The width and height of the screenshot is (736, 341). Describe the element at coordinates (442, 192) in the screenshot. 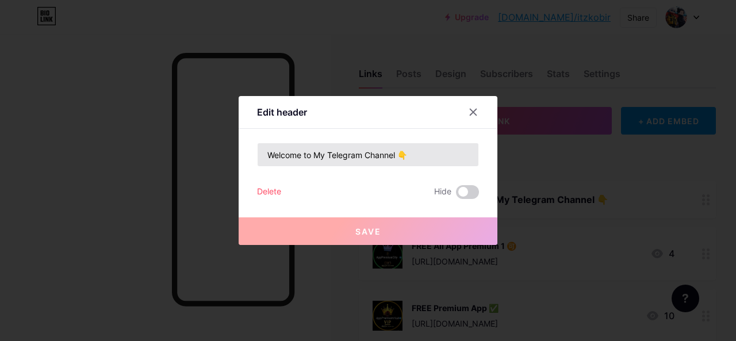

I see `span: Hide` at that location.